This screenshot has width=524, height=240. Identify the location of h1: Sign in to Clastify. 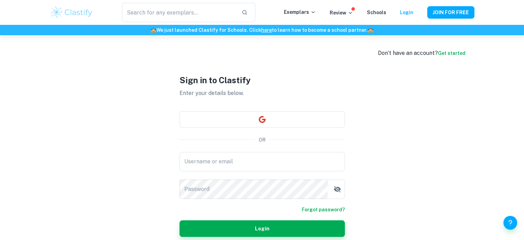
(262, 80).